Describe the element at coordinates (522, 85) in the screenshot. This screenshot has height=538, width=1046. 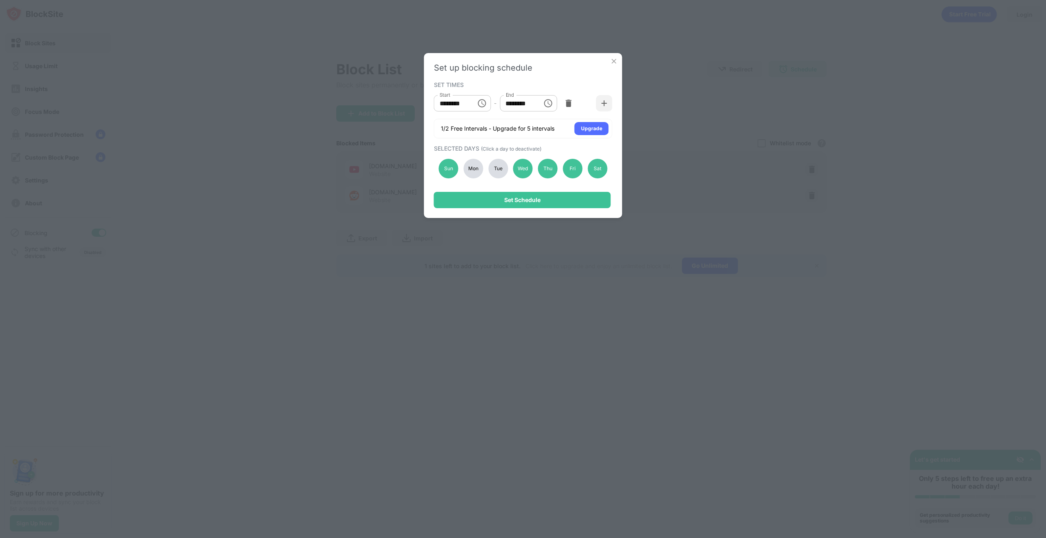
I see `div: SET TIMES` at that location.